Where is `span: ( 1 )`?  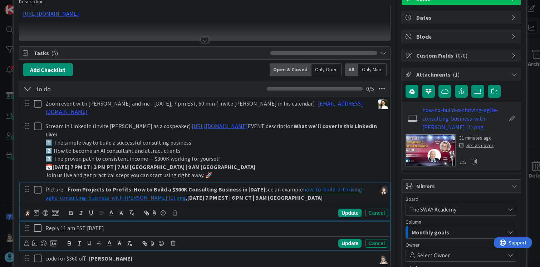 span: ( 1 ) is located at coordinates (456, 74).